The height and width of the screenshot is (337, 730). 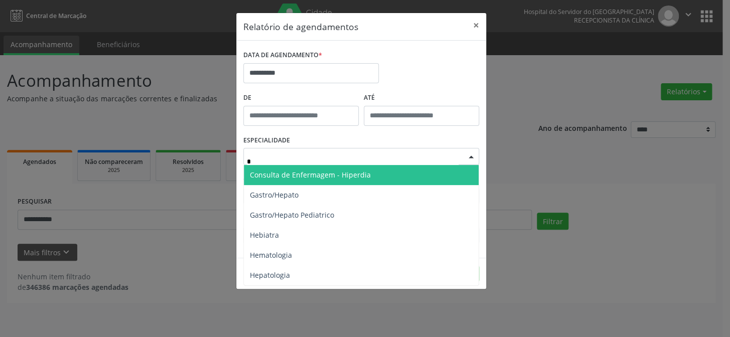 What do you see at coordinates (274, 195) in the screenshot?
I see `span: Gastro/Hepato` at bounding box center [274, 195].